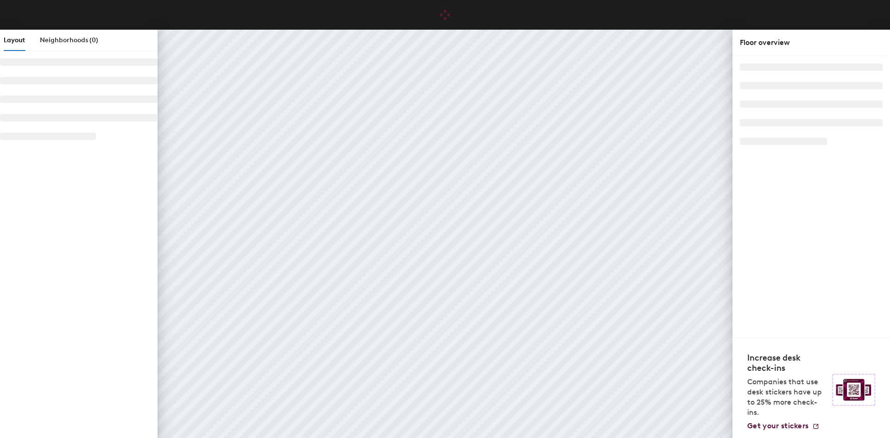 The image size is (890, 438). I want to click on h4: Increase desk check-ins, so click(787, 363).